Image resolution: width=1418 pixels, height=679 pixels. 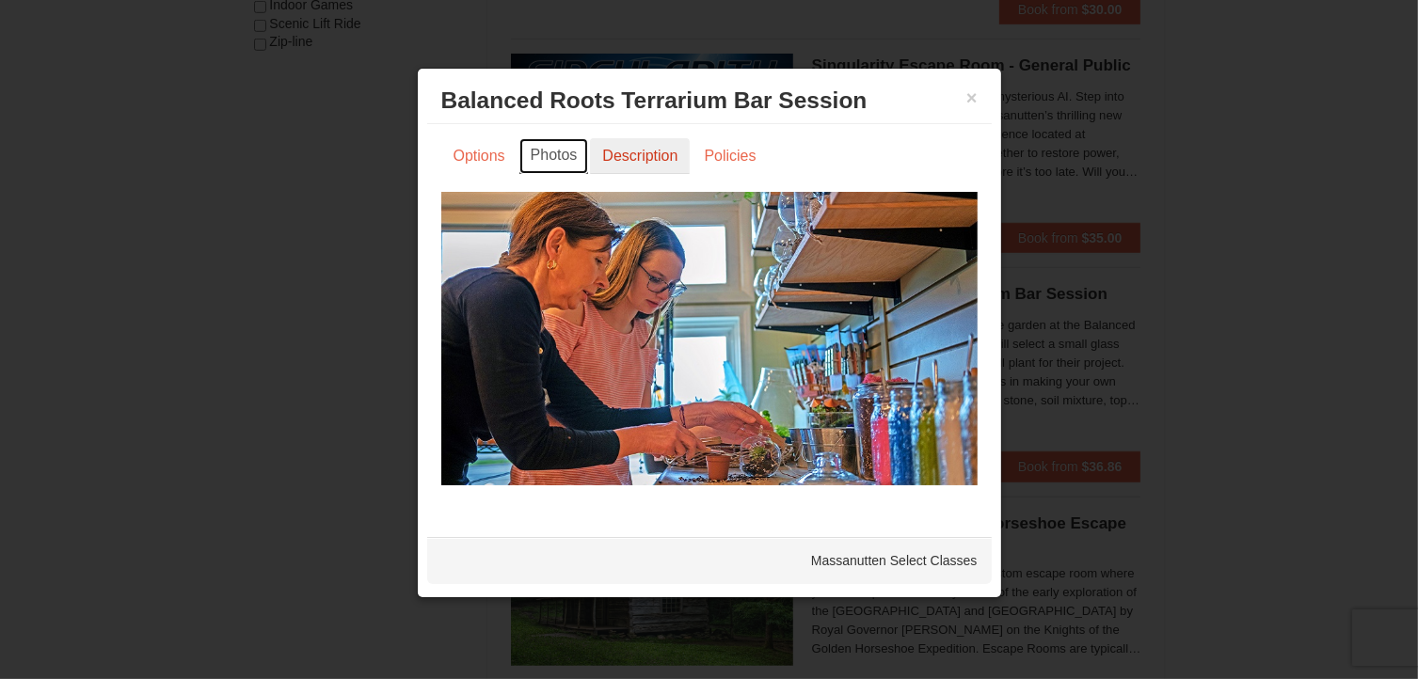 I want to click on a: Photos, so click(x=554, y=156).